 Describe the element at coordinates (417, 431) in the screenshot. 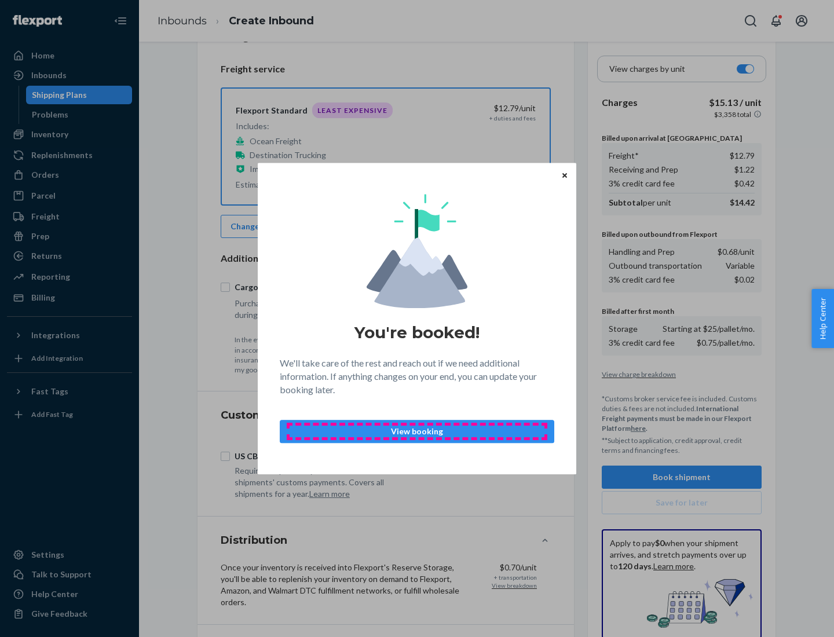

I see `p: View booking` at that location.